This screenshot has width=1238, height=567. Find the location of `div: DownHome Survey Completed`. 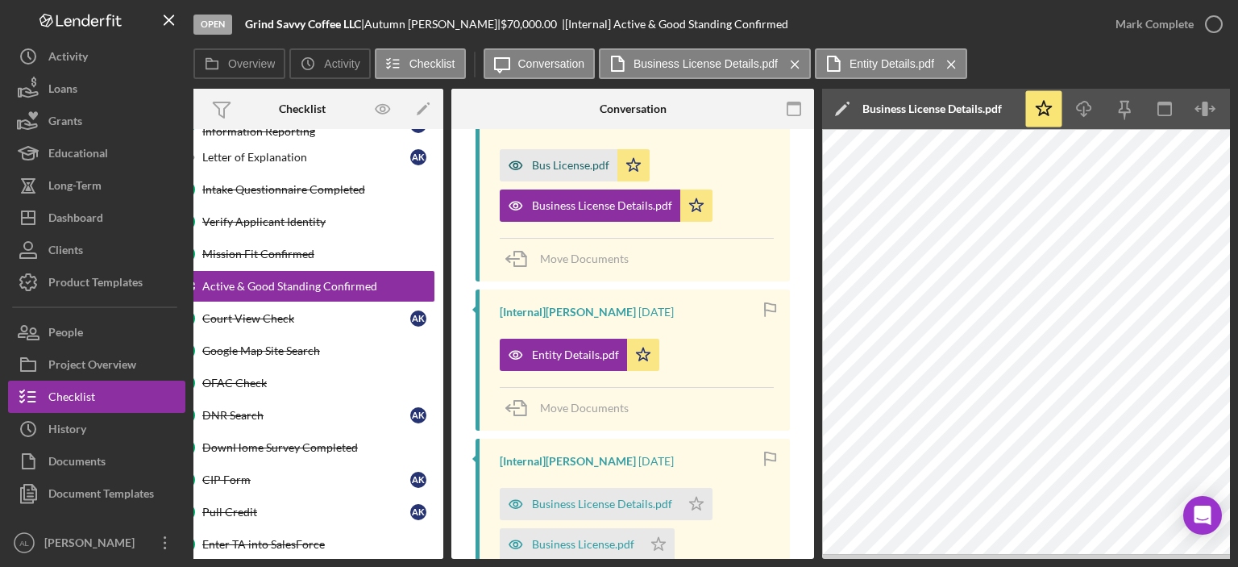

div: DownHome Survey Completed is located at coordinates (318, 447).